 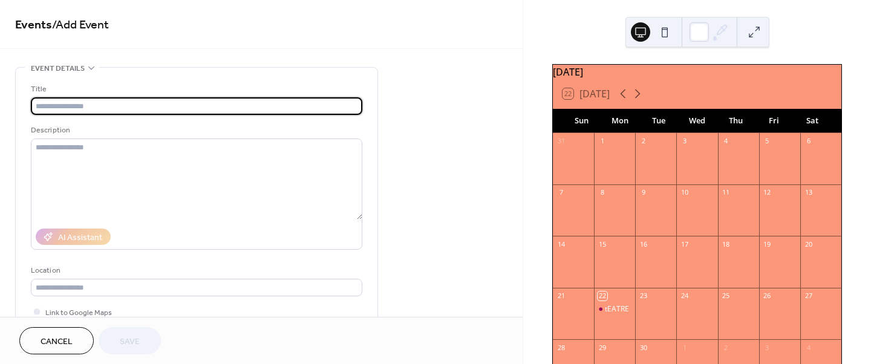 What do you see at coordinates (643, 244) in the screenshot?
I see `div: 16` at bounding box center [643, 244].